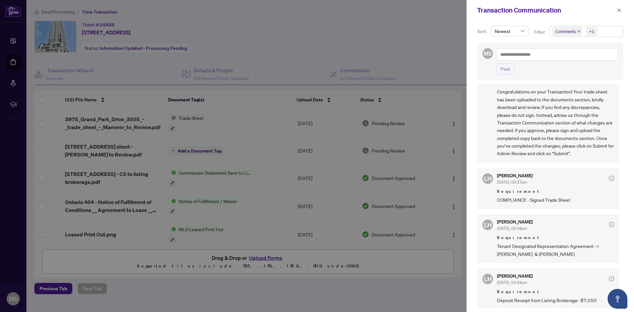  Describe the element at coordinates (540, 32) in the screenshot. I see `p: Filter:` at that location.